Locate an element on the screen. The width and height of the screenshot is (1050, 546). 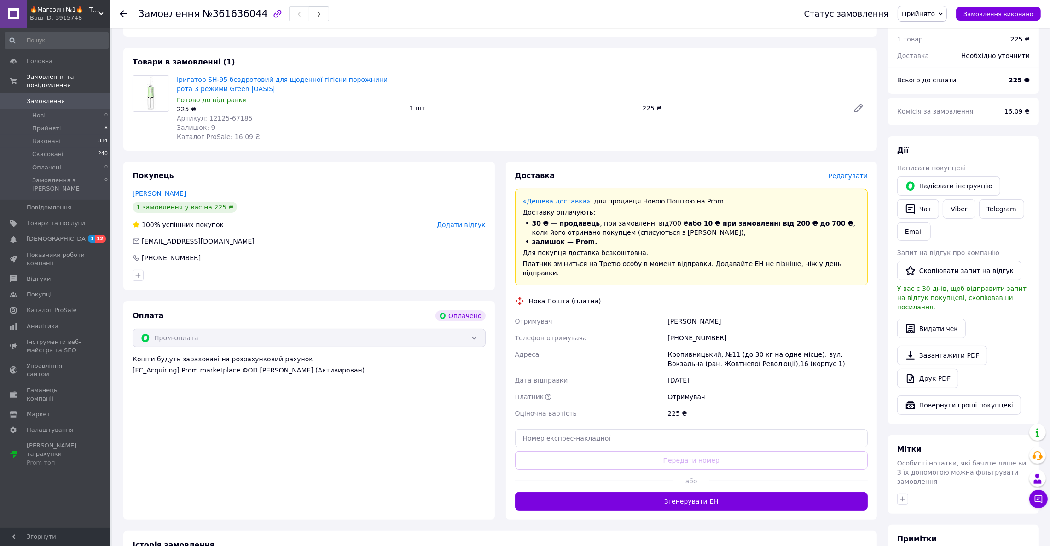
div: Статус замовлення is located at coordinates (846, 14).